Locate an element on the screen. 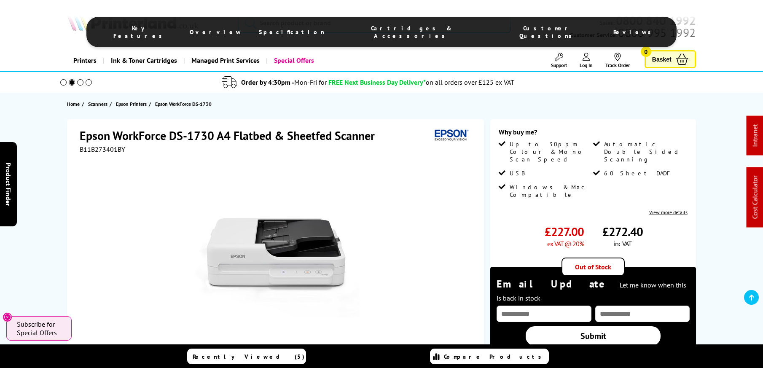 The height and width of the screenshot is (368, 763). a: Printers is located at coordinates (85, 60).